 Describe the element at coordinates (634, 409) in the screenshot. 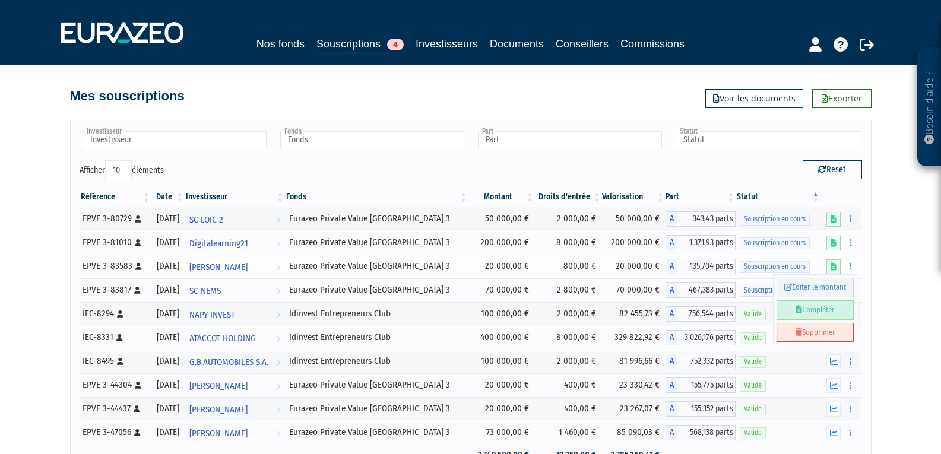

I see `td: 23 267,07 €` at that location.